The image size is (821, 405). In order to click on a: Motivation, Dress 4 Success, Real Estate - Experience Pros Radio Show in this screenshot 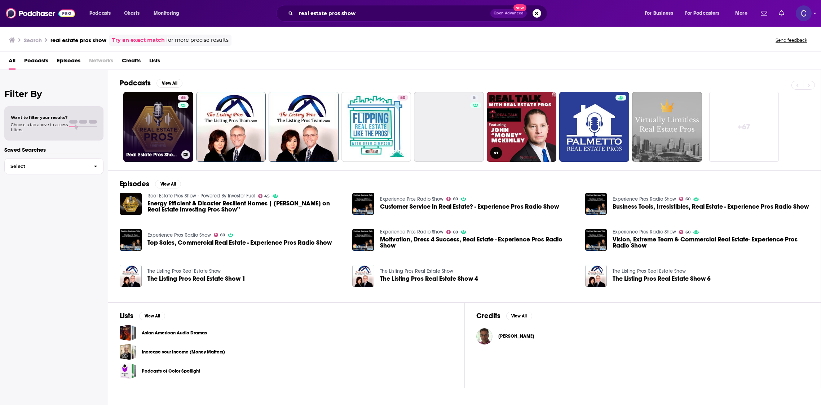, I will do `click(363, 240)`.